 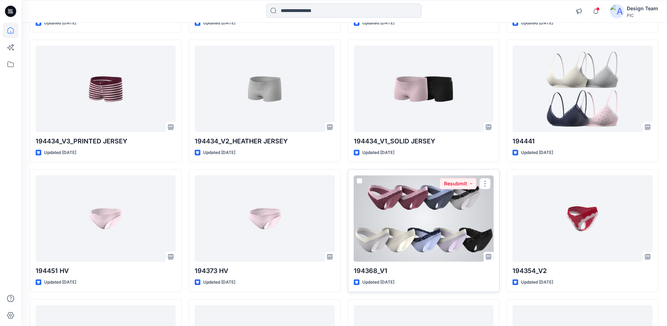 I want to click on p: 194434_V2_HEATHER JERSEY, so click(x=265, y=141).